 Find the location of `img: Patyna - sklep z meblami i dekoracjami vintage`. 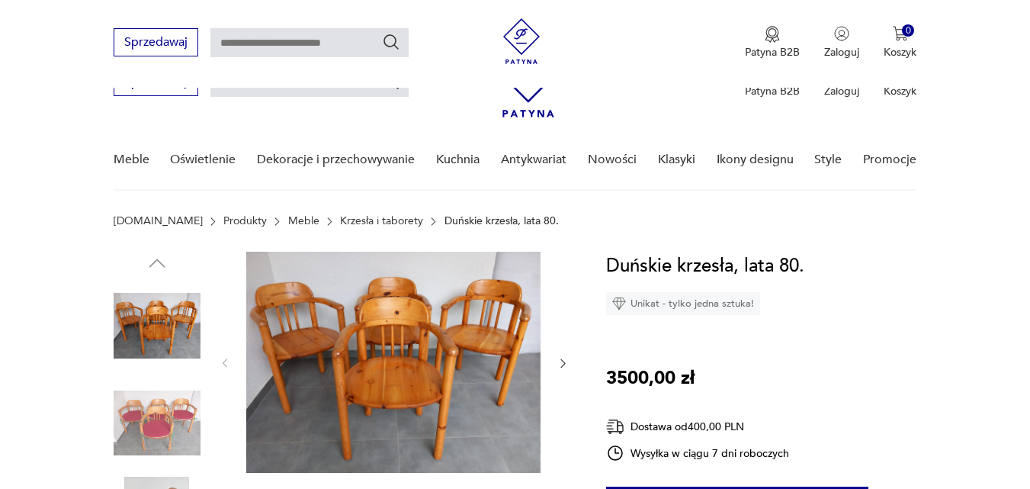

img: Patyna - sklep z meblami i dekoracjami vintage is located at coordinates (522, 41).